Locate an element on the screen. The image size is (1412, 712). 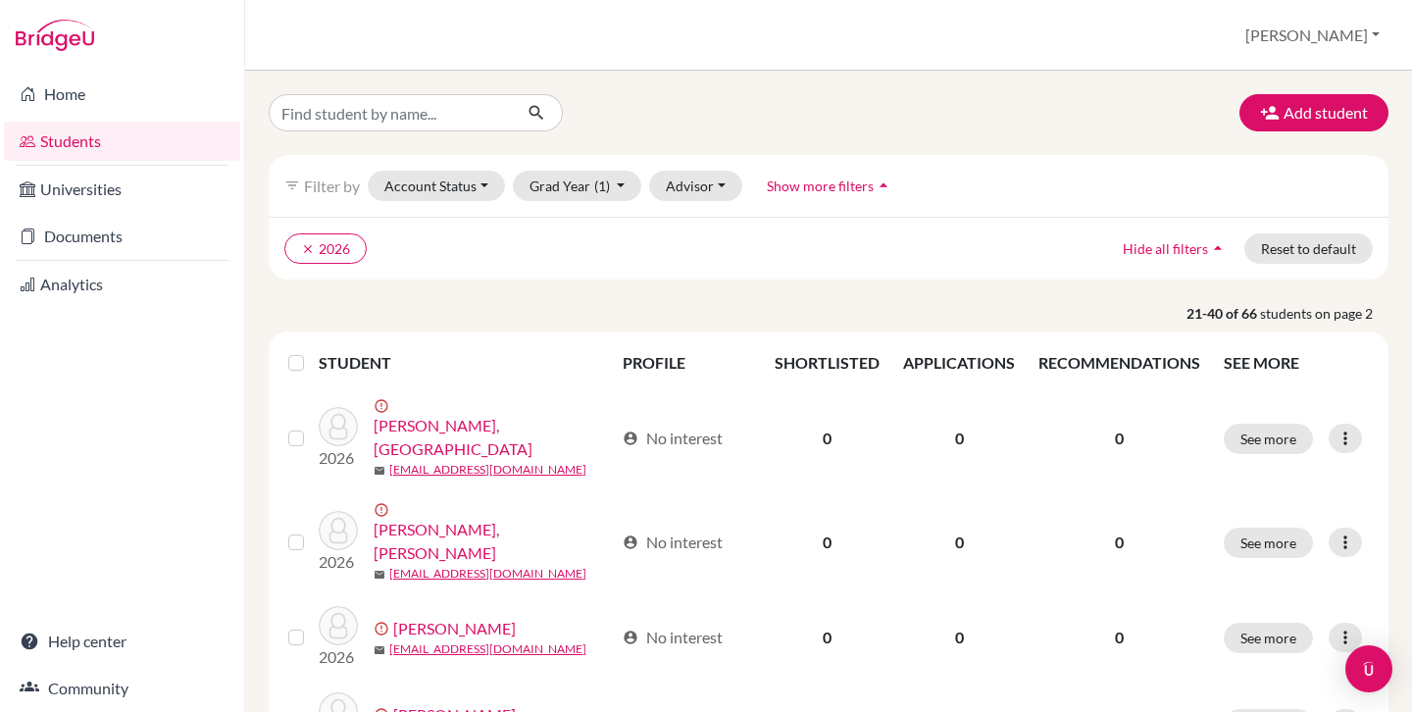
th: SEE MORE is located at coordinates (1296, 363).